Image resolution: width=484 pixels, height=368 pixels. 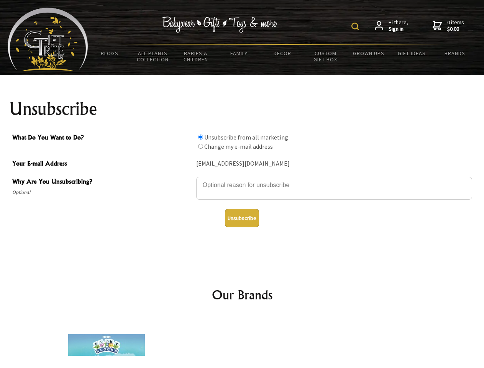 What do you see at coordinates (220, 25) in the screenshot?
I see `img: Babywear - Gifts - Toys & more` at bounding box center [220, 25].